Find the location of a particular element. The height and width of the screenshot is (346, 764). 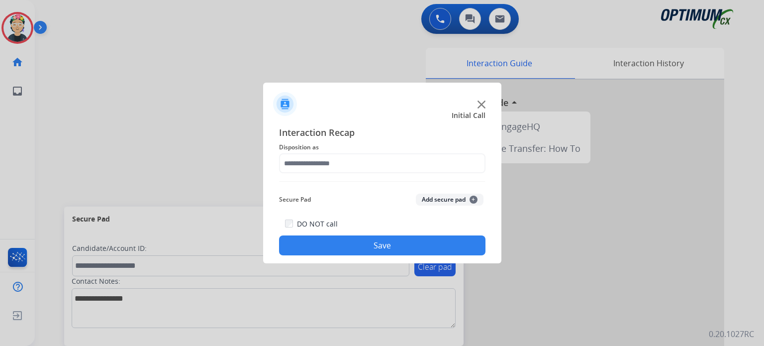

span: Disposition as is located at coordinates (382, 147).